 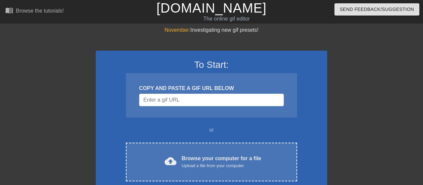 What do you see at coordinates (211, 65) in the screenshot?
I see `h3: To Start:` at bounding box center [211, 65].